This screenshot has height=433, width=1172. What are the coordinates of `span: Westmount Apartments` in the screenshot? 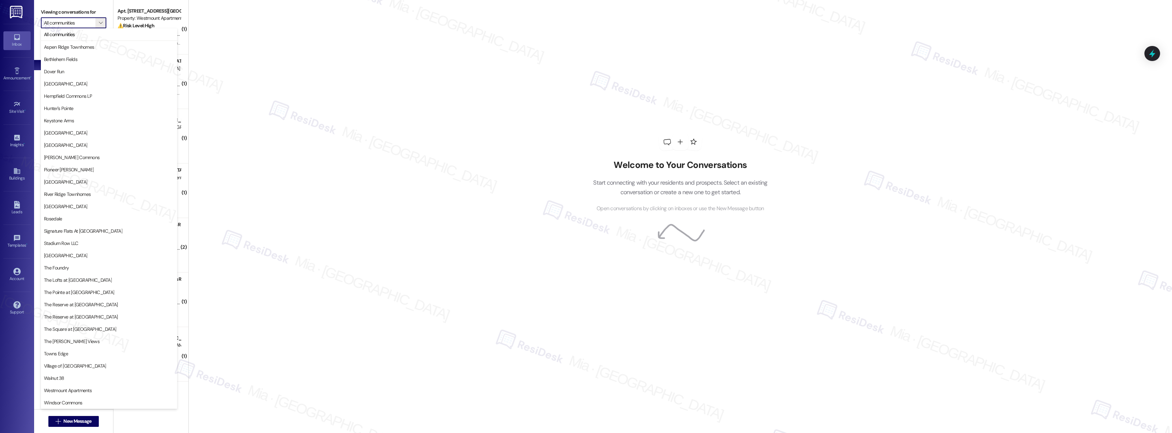 It's located at (68, 390).